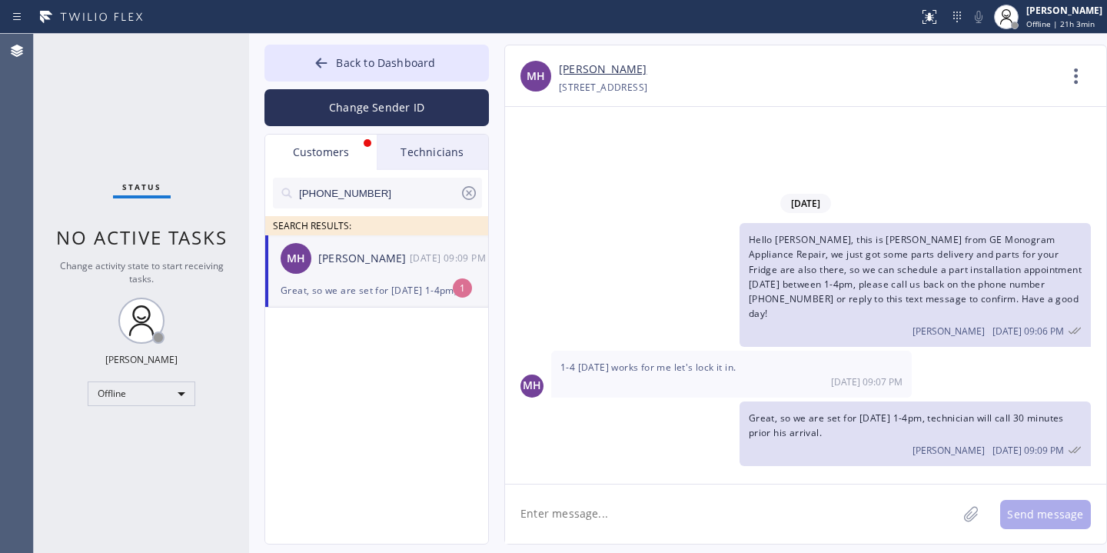 The height and width of the screenshot is (553, 1107). What do you see at coordinates (141, 187) in the screenshot?
I see `span: Status` at bounding box center [141, 187].